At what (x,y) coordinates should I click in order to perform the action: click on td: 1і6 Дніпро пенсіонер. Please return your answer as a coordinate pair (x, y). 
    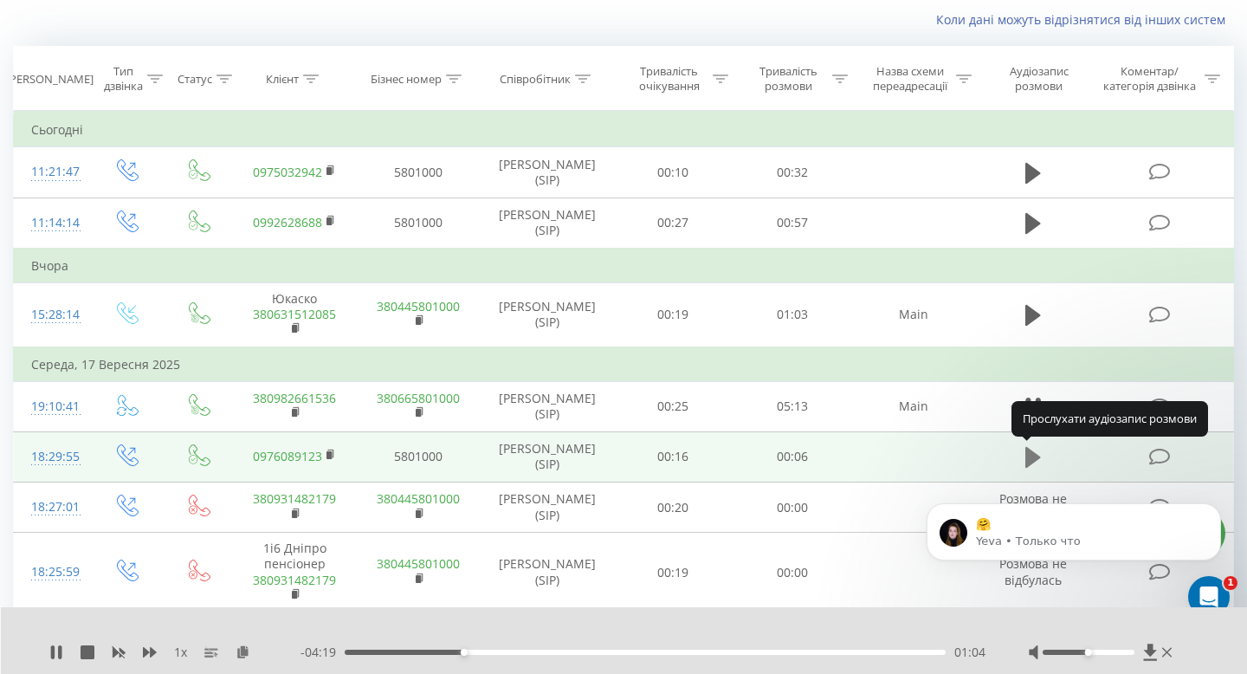
    Looking at the image, I should click on (294, 572).